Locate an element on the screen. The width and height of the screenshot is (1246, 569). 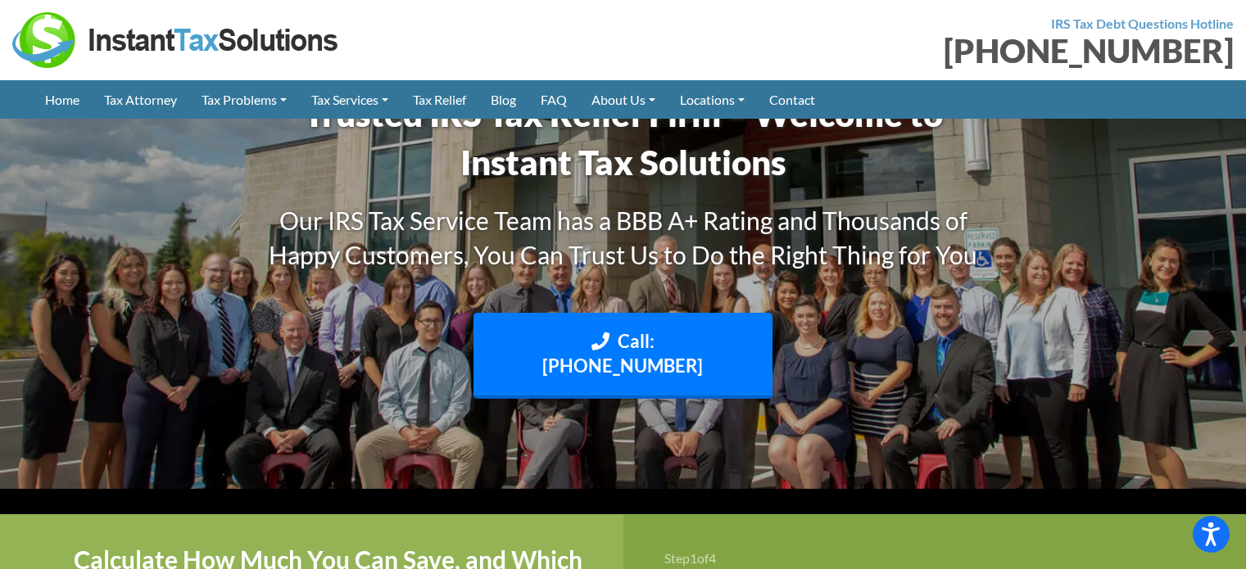
a: Tax Services is located at coordinates (350, 99).